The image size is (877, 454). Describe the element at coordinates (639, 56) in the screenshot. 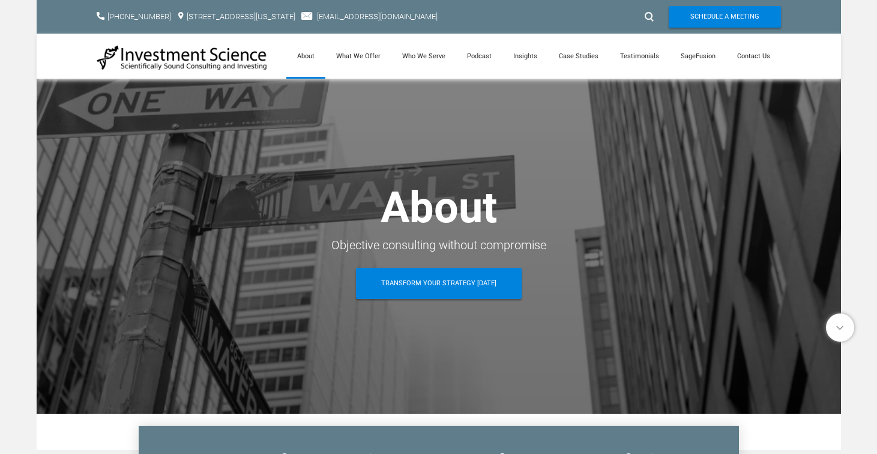

I see `a: Testimonials` at that location.